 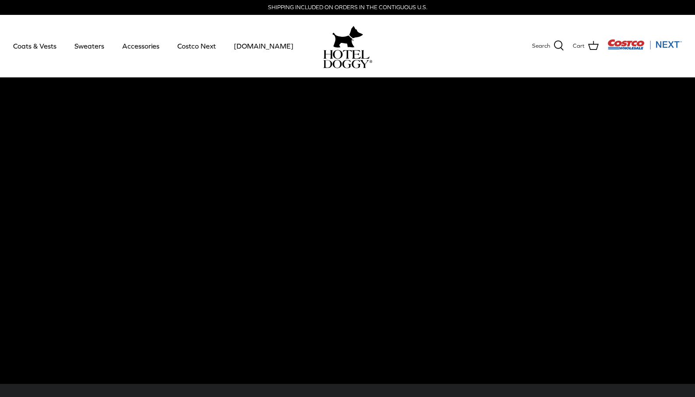 I want to click on a: hoteldoggy.com hoteldoggycom, so click(x=348, y=46).